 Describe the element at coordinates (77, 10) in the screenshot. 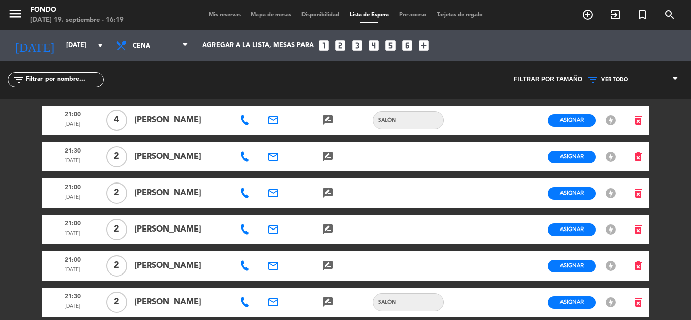

I see `div: Fondo` at that location.